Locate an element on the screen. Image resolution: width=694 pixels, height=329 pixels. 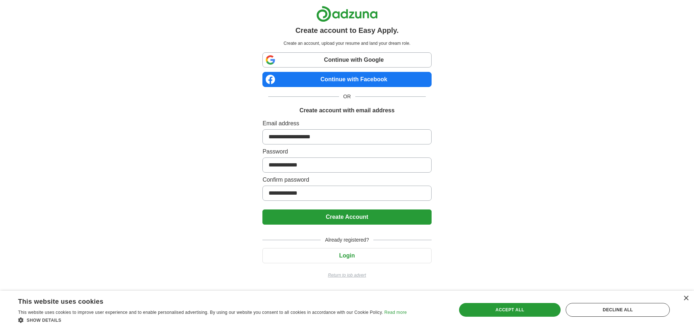
span: This website uses cookies to improve user experience and to enable personalised advertising. By u... is located at coordinates (201, 313).